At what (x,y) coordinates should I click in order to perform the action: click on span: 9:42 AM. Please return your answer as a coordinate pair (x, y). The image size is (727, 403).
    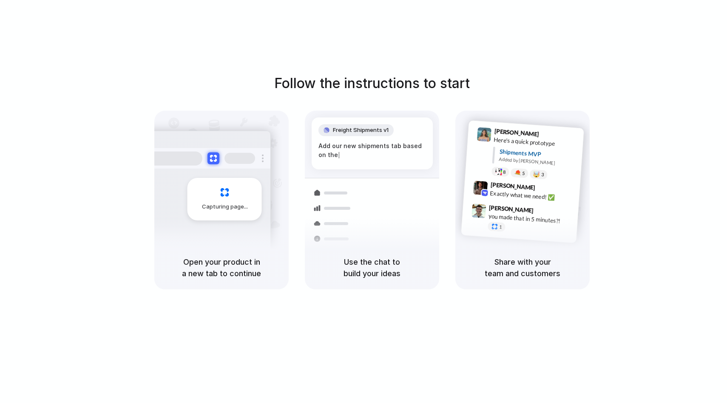
    Looking at the image, I should click on (546, 189).